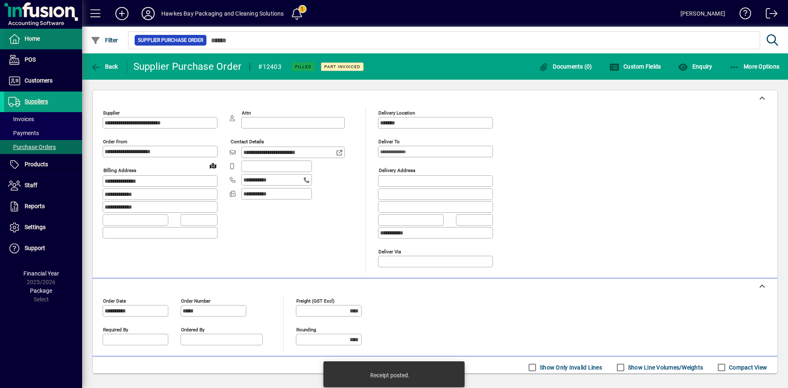  I want to click on a: Settings, so click(43, 227).